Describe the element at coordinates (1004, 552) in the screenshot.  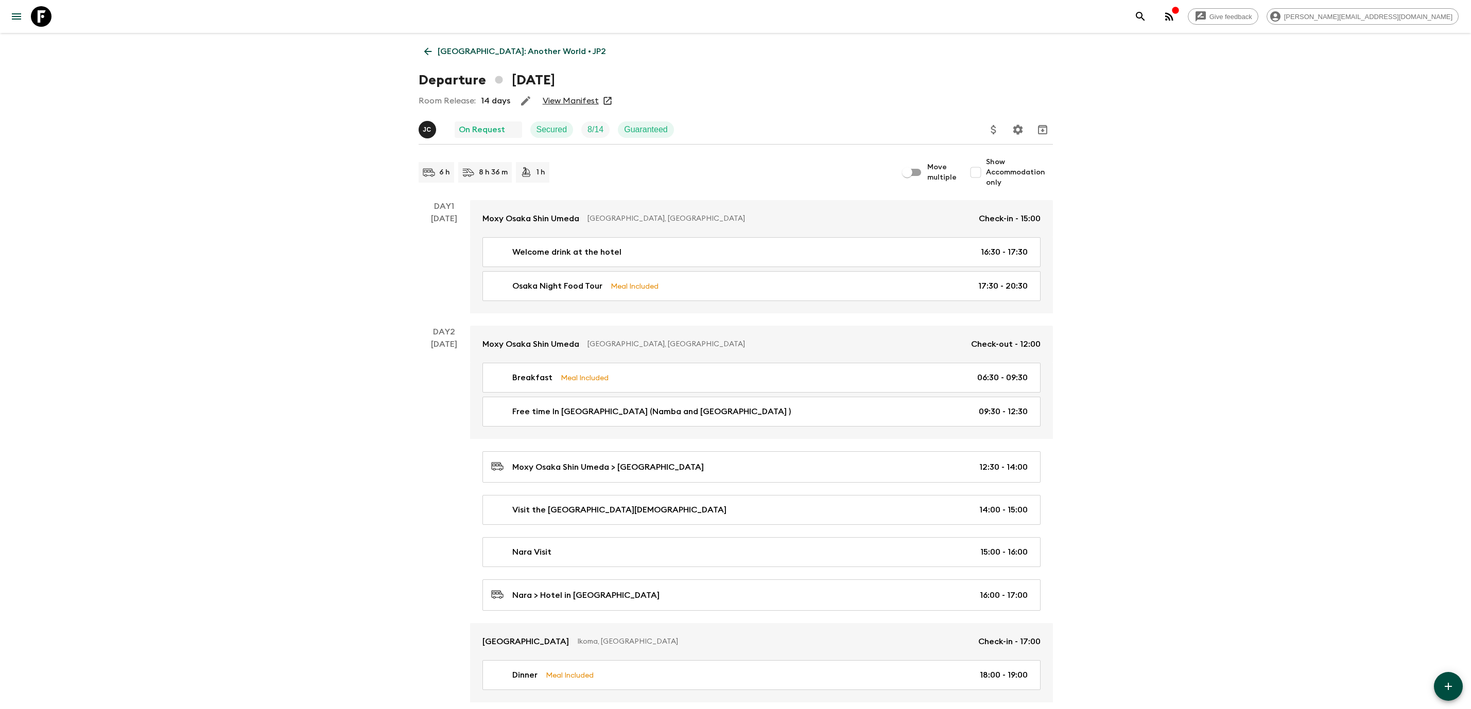
I see `p: 15:00 - 16:00` at that location.